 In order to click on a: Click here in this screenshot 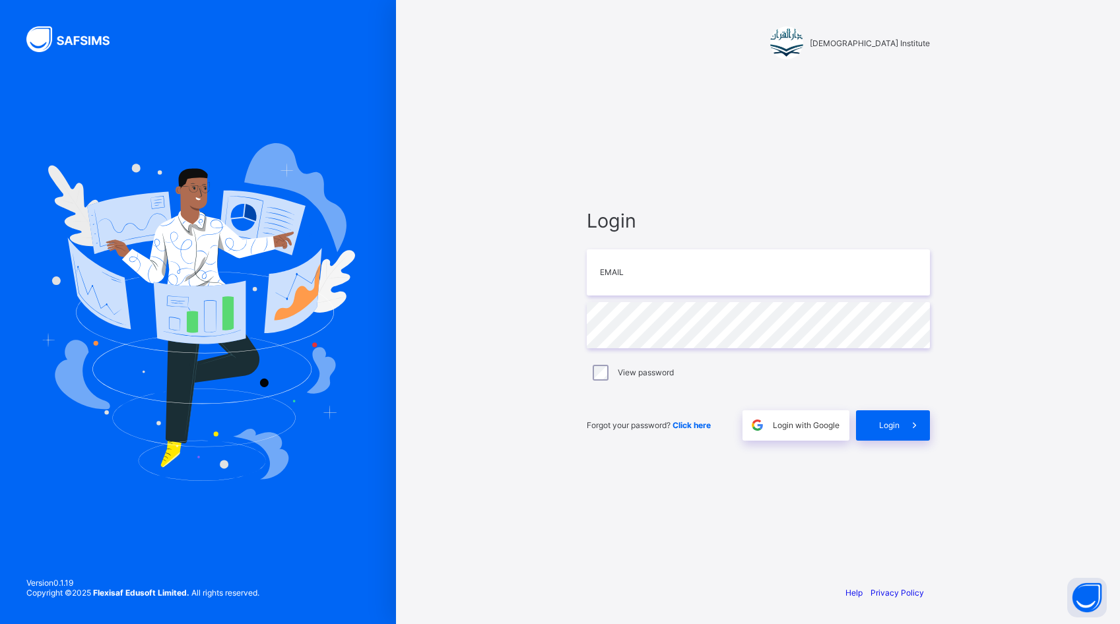, I will do `click(692, 425)`.